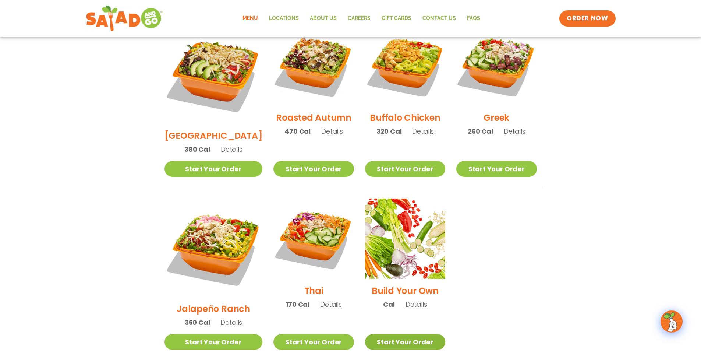 This screenshot has height=351, width=701. What do you see at coordinates (284, 18) in the screenshot?
I see `a: Locations` at bounding box center [284, 18].